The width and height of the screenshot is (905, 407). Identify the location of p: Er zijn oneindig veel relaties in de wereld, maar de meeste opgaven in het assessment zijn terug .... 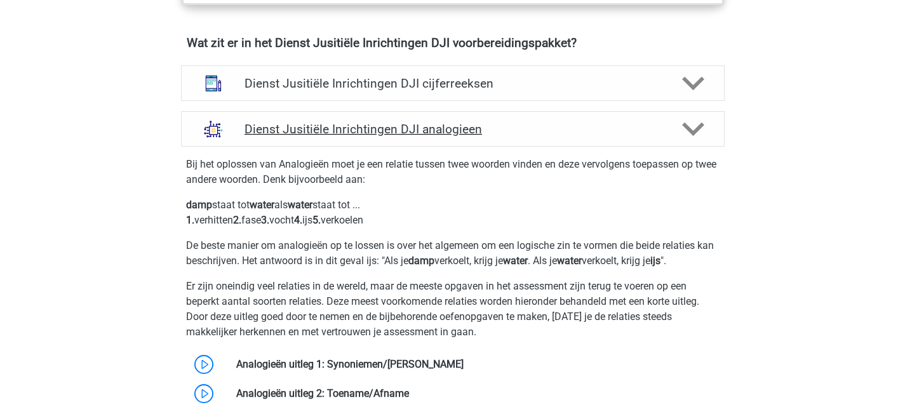
(453, 309).